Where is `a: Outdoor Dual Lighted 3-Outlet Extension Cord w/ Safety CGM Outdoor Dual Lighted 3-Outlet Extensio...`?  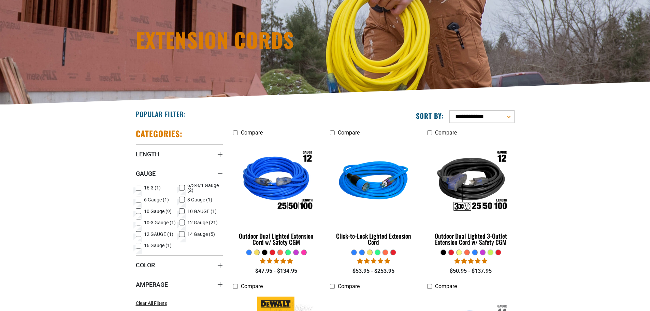 a: Outdoor Dual Lighted 3-Outlet Extension Cord w/ Safety CGM Outdoor Dual Lighted 3-Outlet Extensio... is located at coordinates (470, 194).